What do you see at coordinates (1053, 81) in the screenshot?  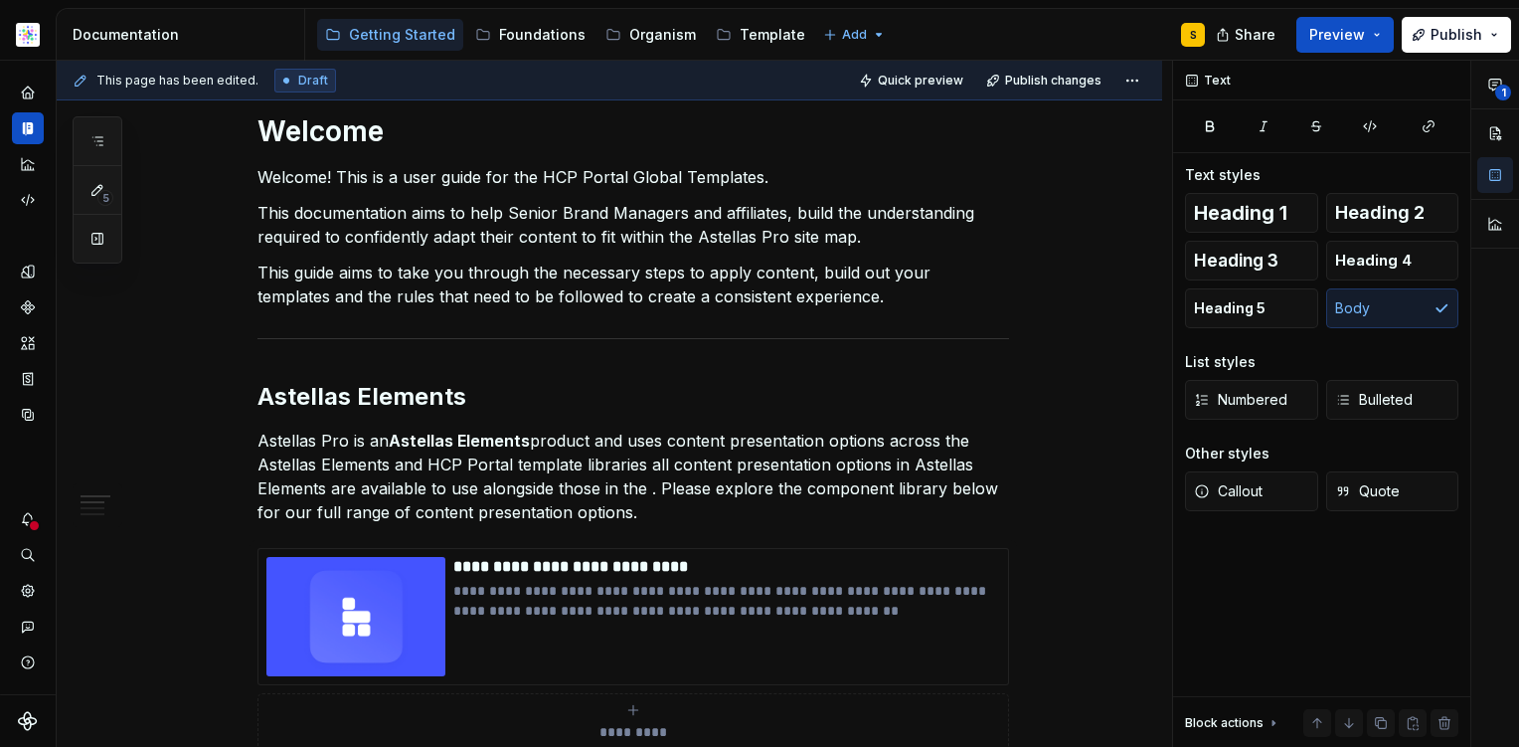 I see `span: Publish changes` at bounding box center [1053, 81].